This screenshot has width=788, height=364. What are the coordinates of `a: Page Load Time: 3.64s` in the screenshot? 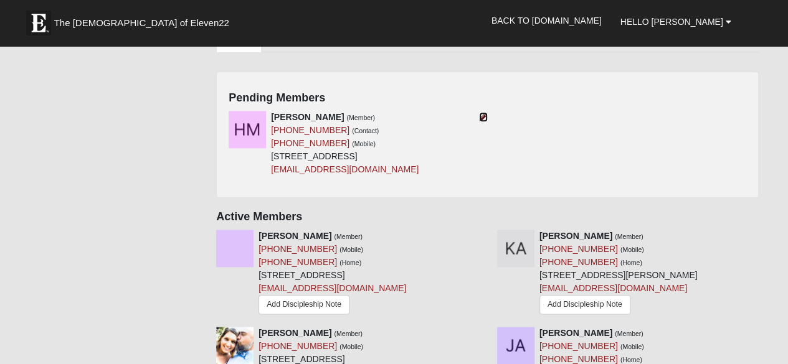 It's located at (50, 355).